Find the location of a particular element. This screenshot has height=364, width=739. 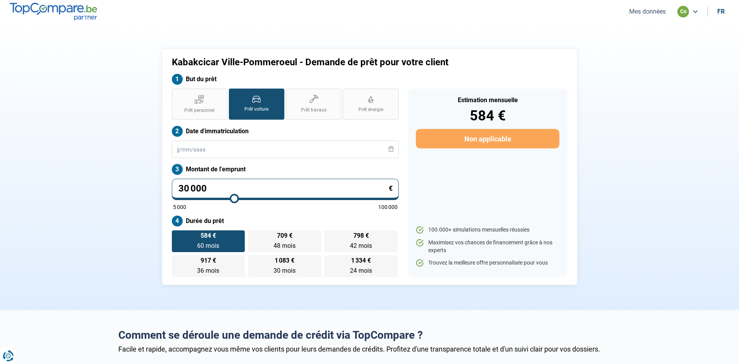

div: Facile et rapide, accompagnez vous même vos clients pour leurs demandes de crédits. Profitez d'un... is located at coordinates (370, 349).